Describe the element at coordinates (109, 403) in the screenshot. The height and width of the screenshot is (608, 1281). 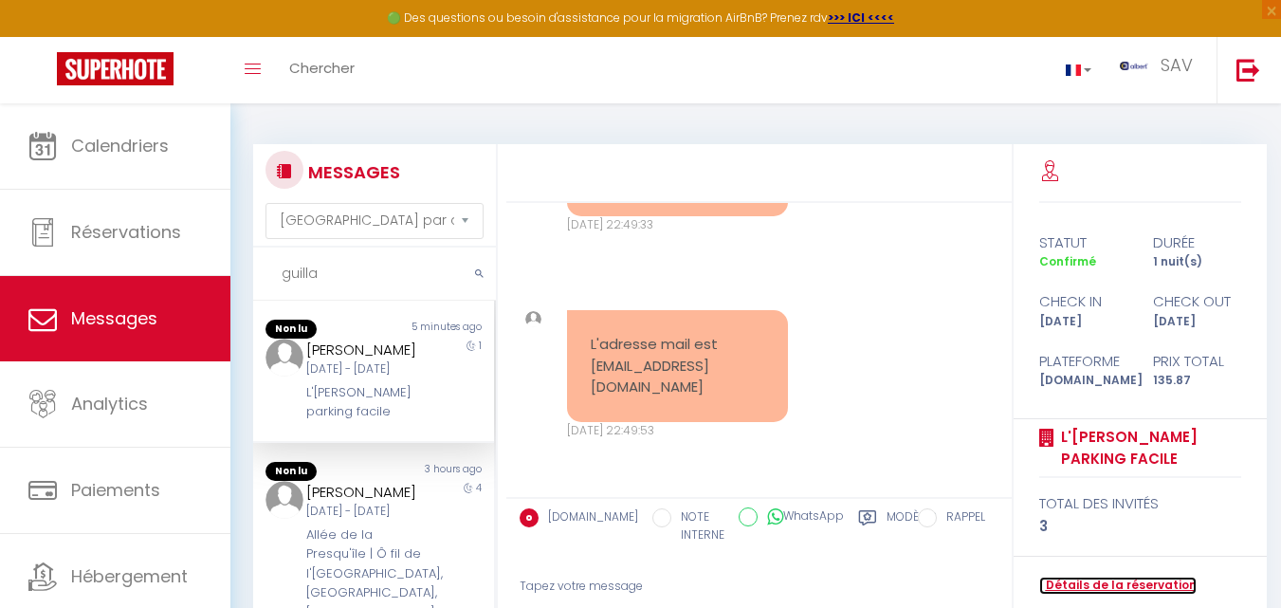
I see `span: Analytics` at that location.